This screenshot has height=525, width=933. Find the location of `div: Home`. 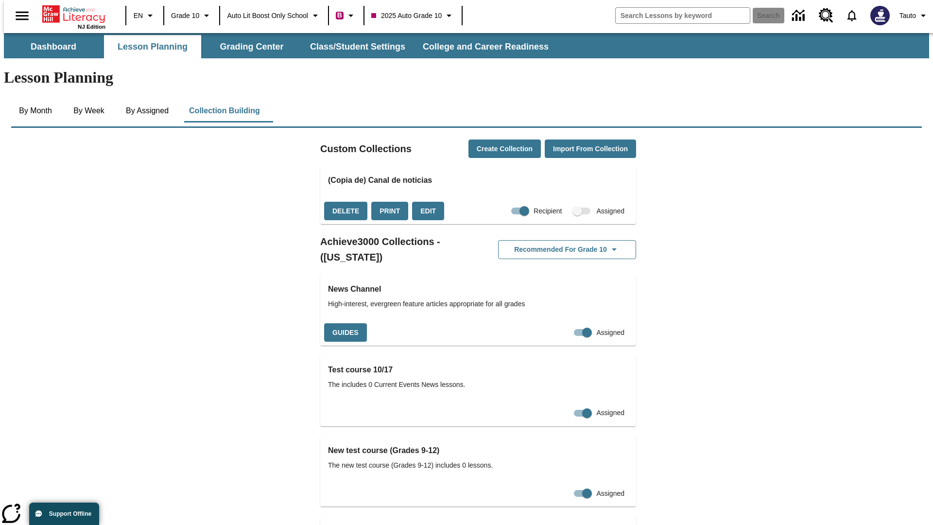

div: Home is located at coordinates (74, 17).